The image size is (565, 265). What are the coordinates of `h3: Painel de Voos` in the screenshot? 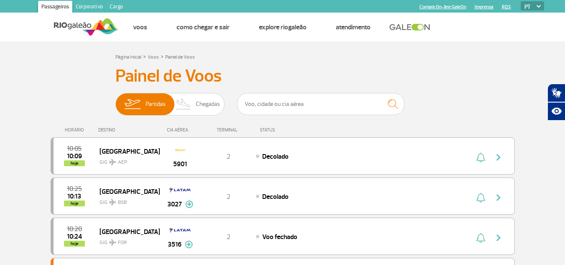 It's located at (283, 76).